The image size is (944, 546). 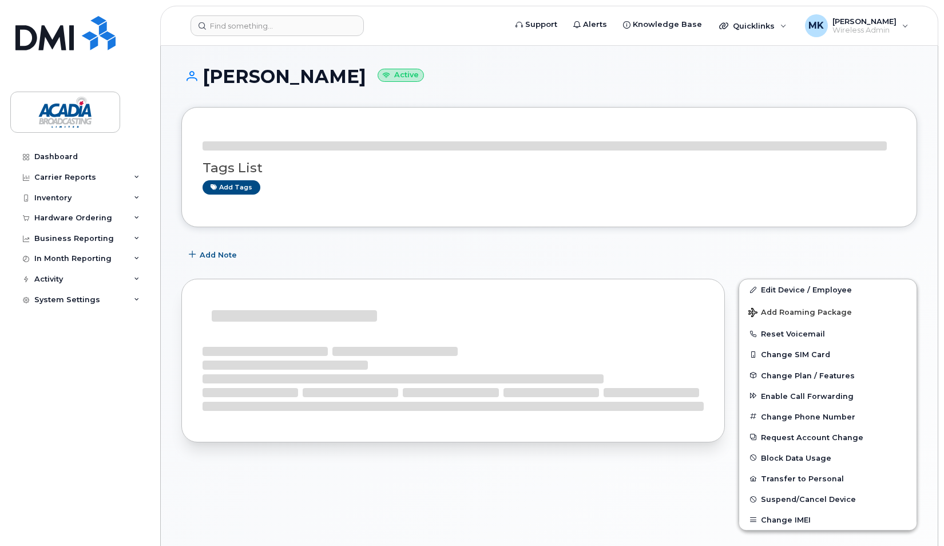 I want to click on span: Add Note, so click(x=218, y=255).